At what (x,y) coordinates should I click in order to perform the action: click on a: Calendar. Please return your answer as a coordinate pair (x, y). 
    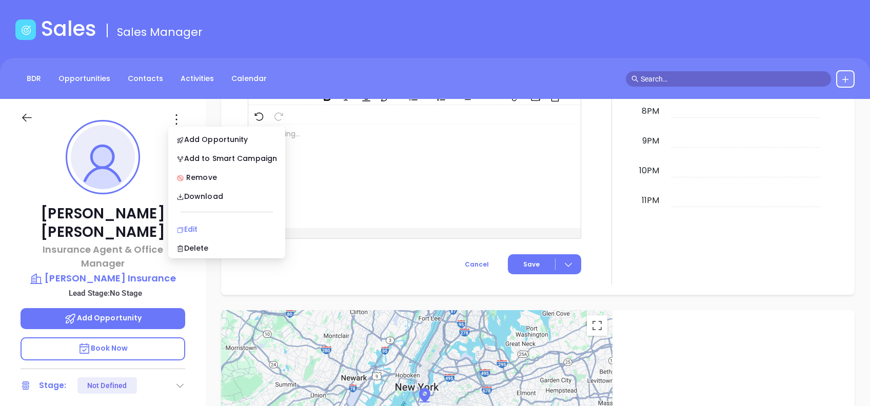
    Looking at the image, I should click on (249, 78).